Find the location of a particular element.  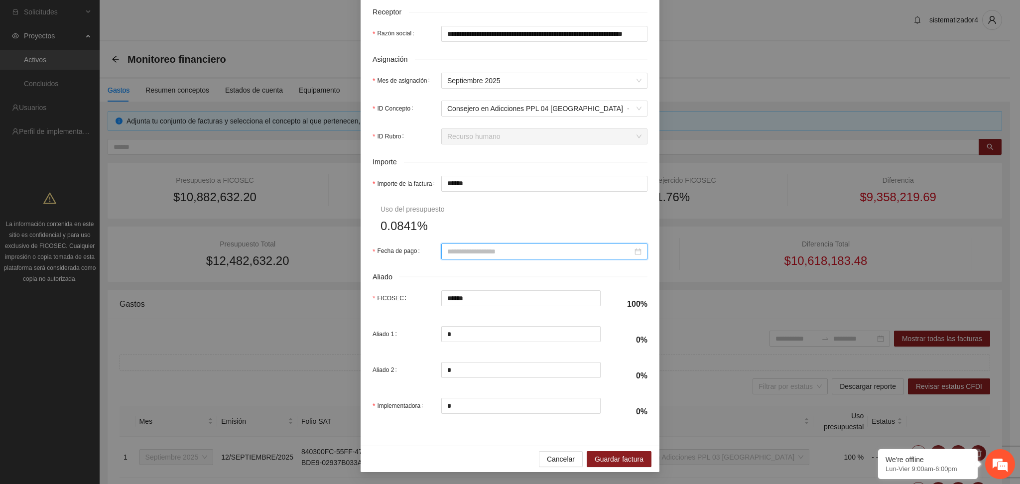

input: Razón social: is located at coordinates (544, 34).